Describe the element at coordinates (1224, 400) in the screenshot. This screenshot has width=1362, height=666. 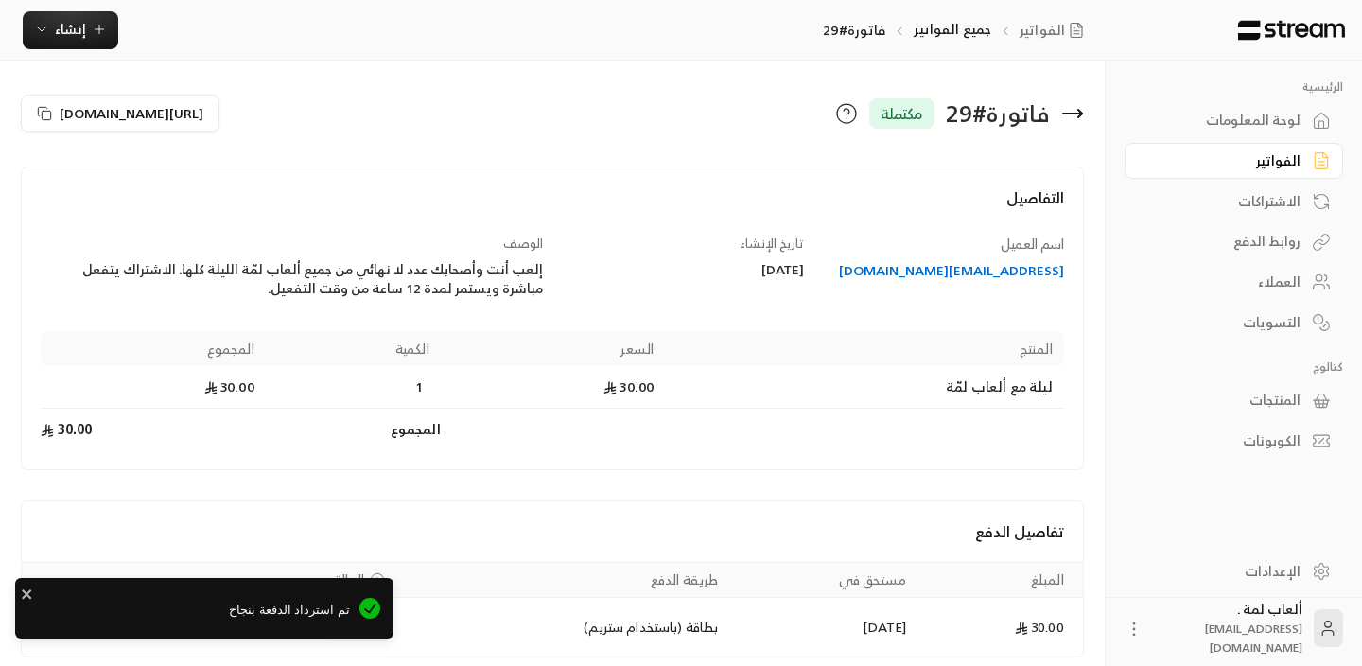
I see `div: المنتجات` at that location.